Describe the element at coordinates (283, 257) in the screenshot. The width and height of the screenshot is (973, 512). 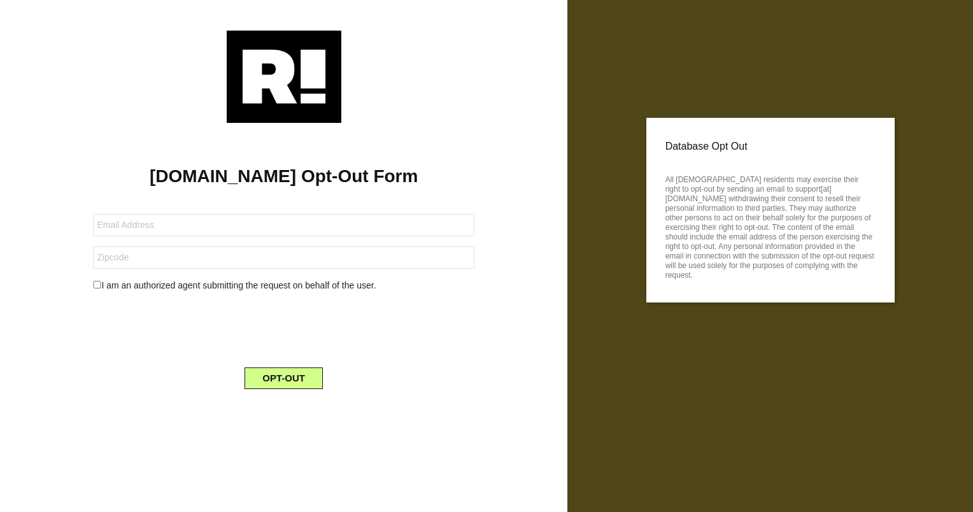
I see `input: Zipcode` at that location.